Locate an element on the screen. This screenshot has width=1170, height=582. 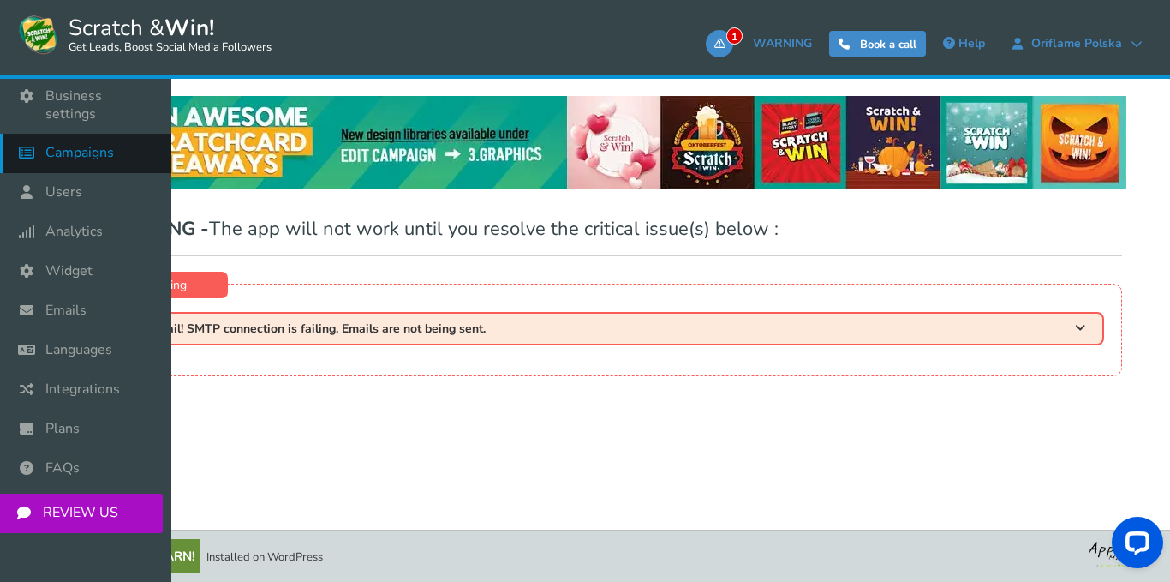
span: Analytics is located at coordinates (74, 231).